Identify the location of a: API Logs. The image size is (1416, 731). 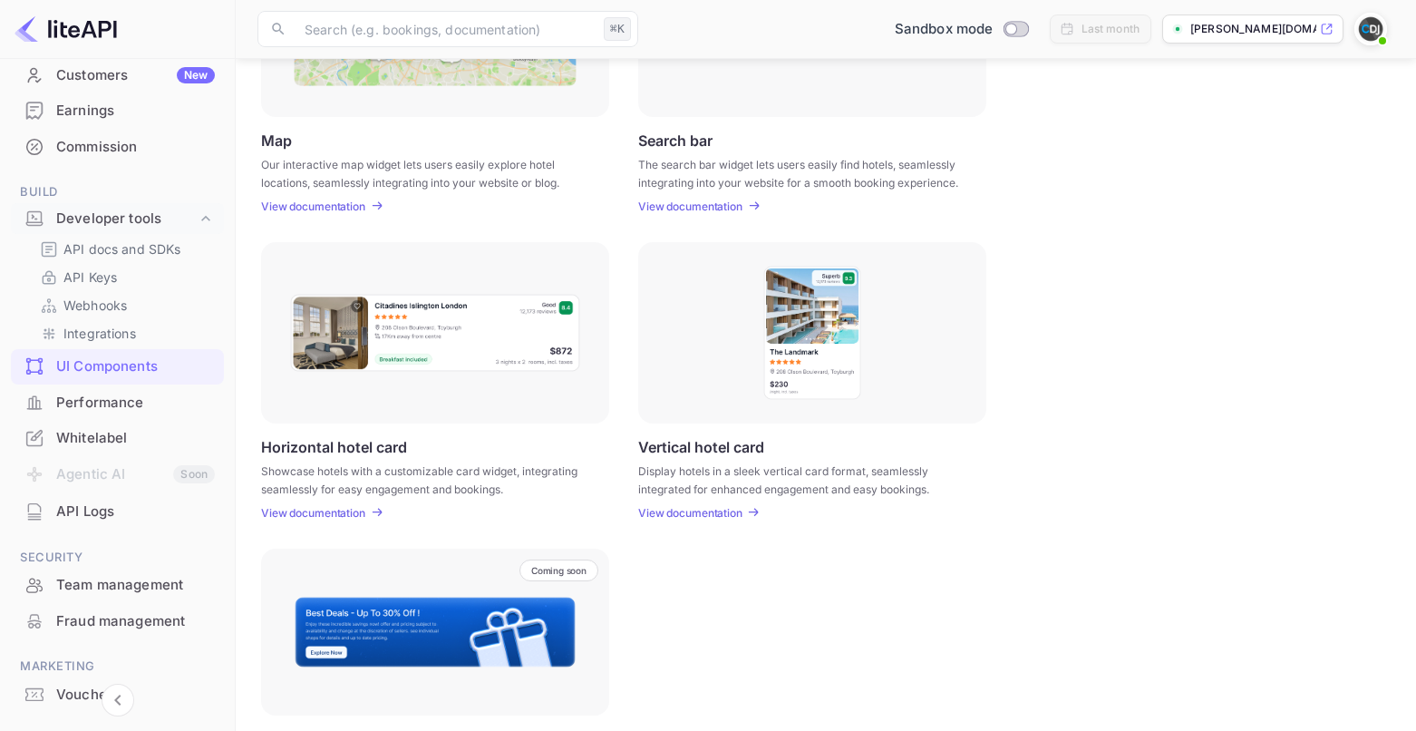
(117, 510).